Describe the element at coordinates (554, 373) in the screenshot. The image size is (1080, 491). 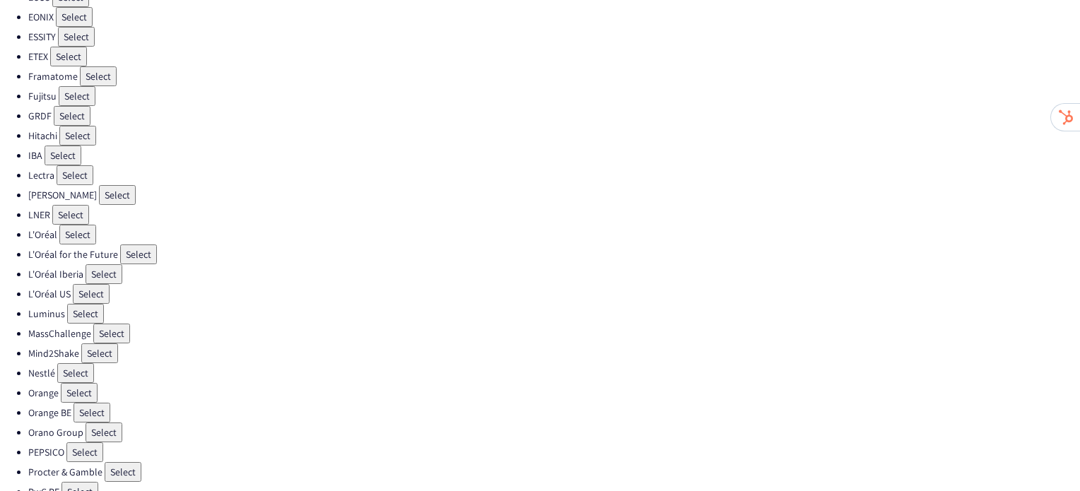
I see `li: Nestlé` at that location.